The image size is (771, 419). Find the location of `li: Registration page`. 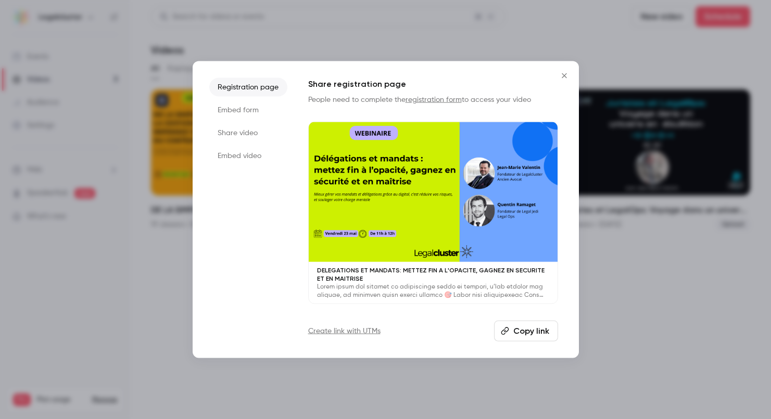

li: Registration page is located at coordinates (248, 87).